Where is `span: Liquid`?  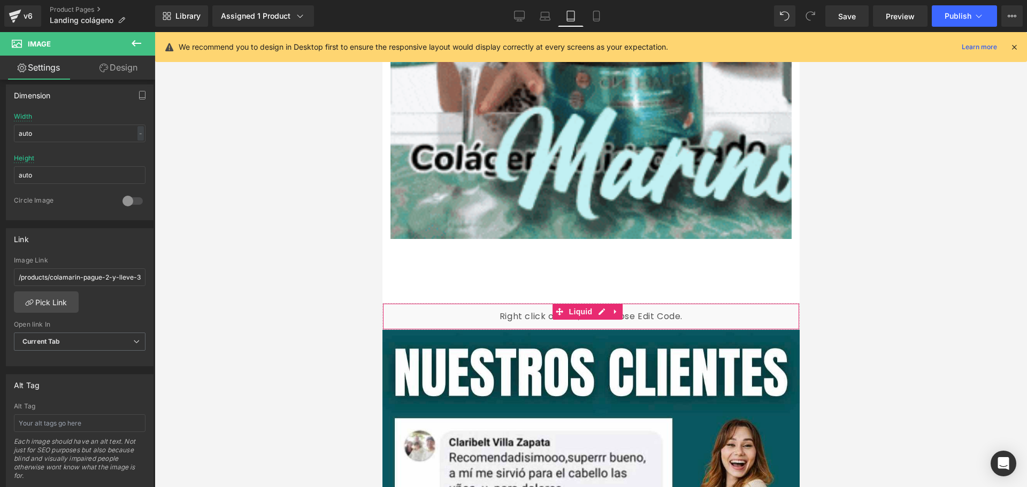
span: Liquid is located at coordinates (198, 280).